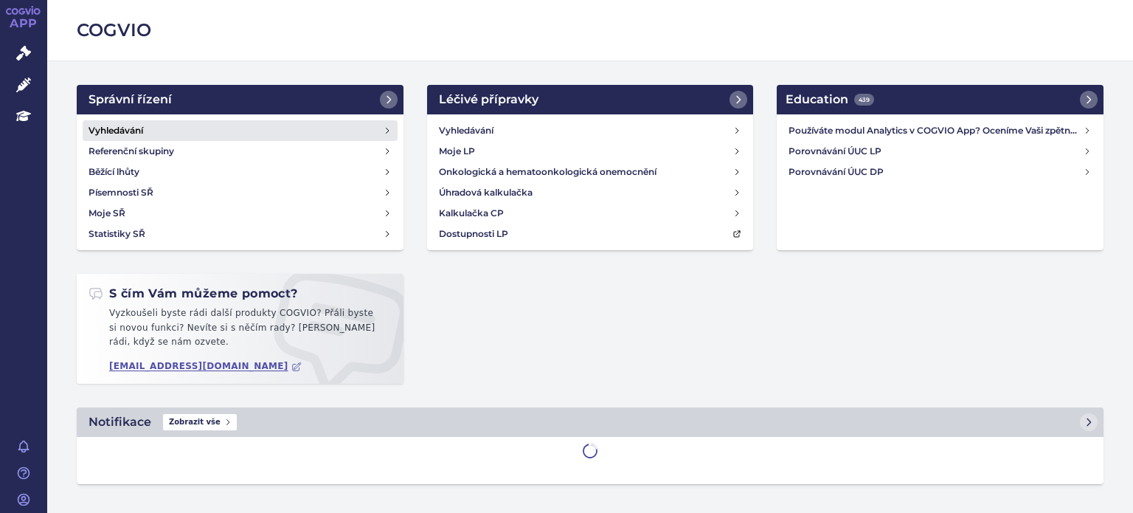 This screenshot has width=1133, height=513. I want to click on h2: Education, so click(830, 100).